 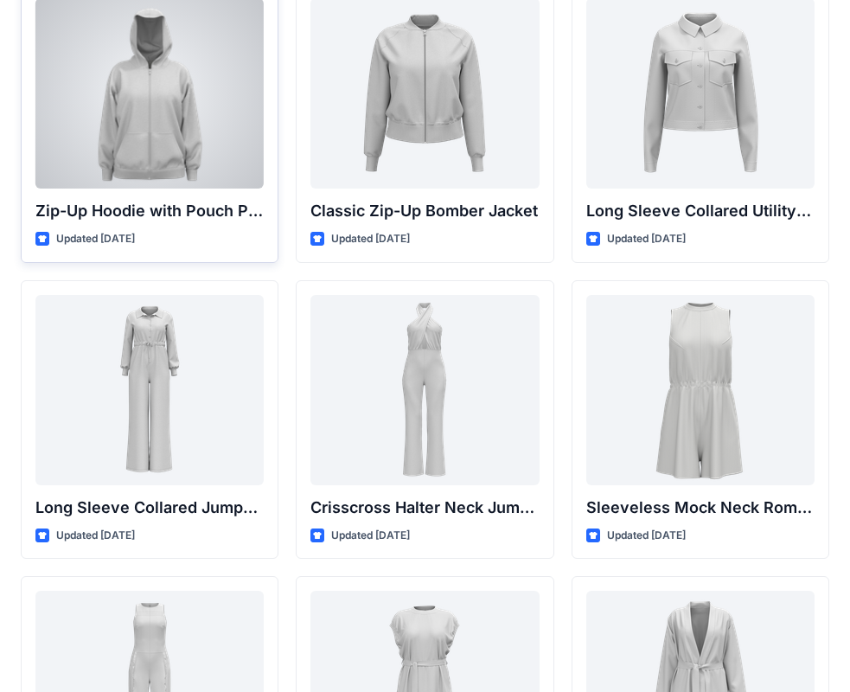 What do you see at coordinates (150, 211) in the screenshot?
I see `p: Zip-Up Hoodie with Pouch Pockets` at bounding box center [150, 211].